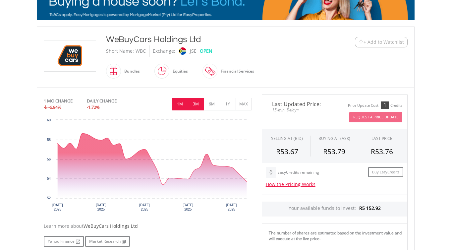 Image resolution: width=451 pixels, height=250 pixels. What do you see at coordinates (180, 104) in the screenshot?
I see `button: 1M` at bounding box center [180, 104].